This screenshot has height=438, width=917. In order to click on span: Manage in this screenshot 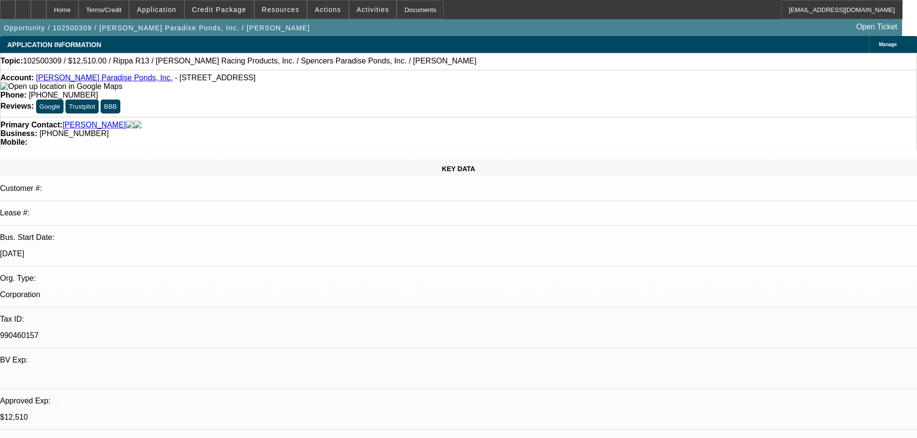, I will do `click(887, 44)`.